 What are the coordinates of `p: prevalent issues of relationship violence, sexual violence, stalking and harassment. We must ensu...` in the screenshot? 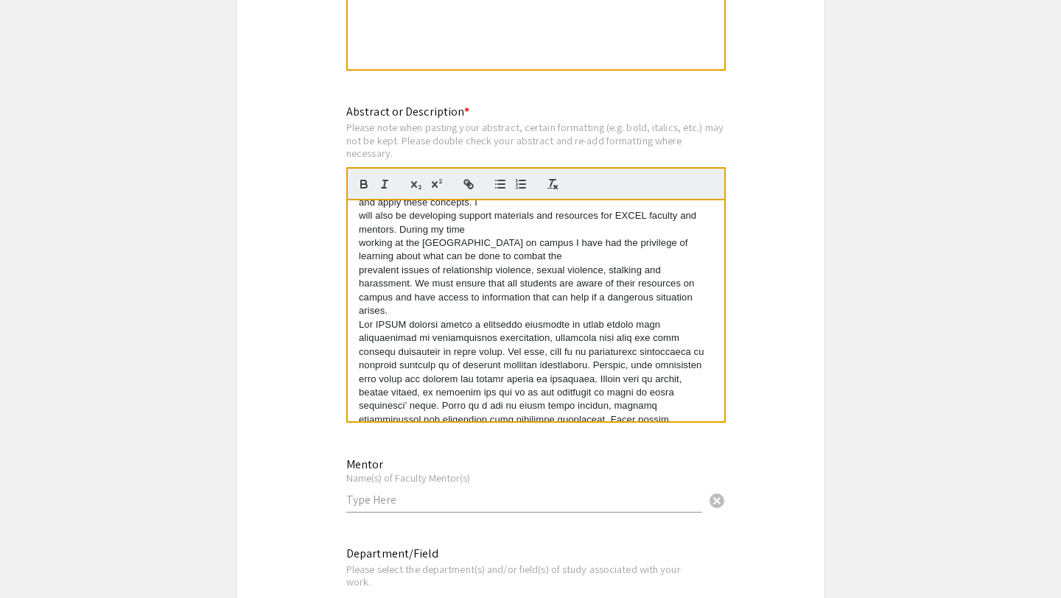 It's located at (535, 291).